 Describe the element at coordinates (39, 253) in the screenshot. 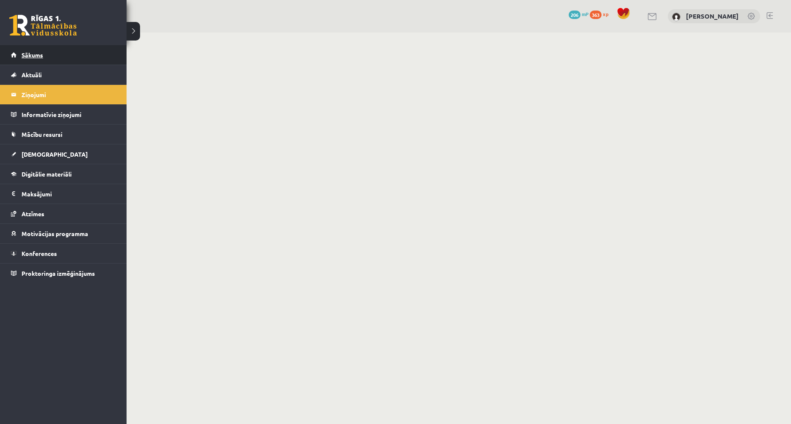

I see `span: Konferences` at that location.